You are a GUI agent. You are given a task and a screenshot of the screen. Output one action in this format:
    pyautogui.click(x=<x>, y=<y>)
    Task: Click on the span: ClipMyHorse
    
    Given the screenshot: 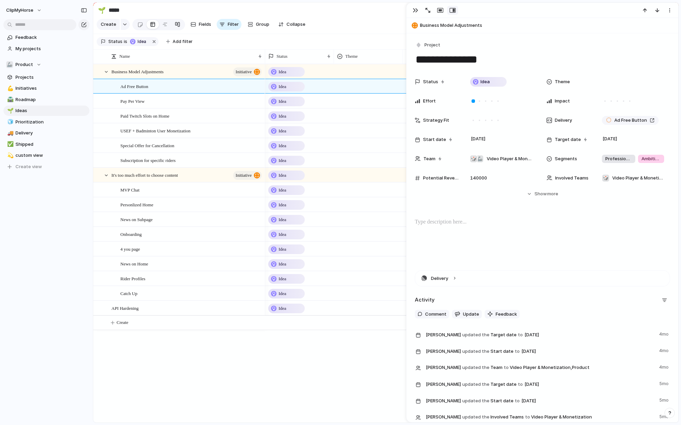 What is the action you would take?
    pyautogui.click(x=20, y=10)
    